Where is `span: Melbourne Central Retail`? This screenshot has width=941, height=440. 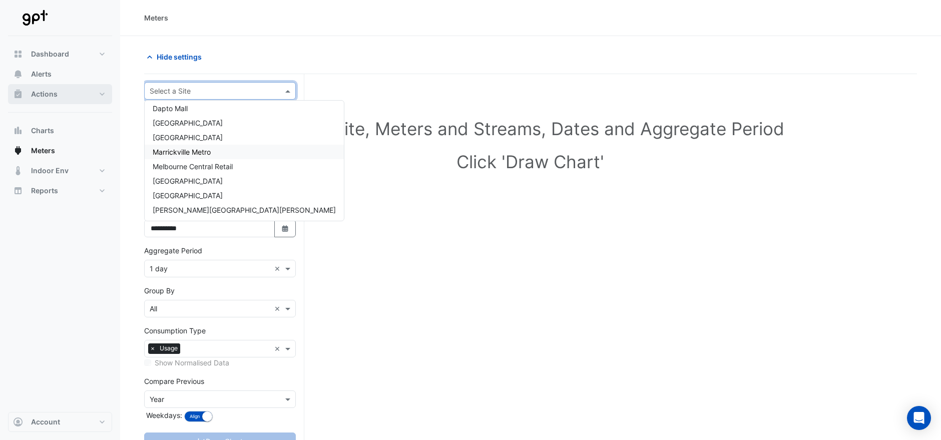 span: Melbourne Central Retail is located at coordinates (193, 166).